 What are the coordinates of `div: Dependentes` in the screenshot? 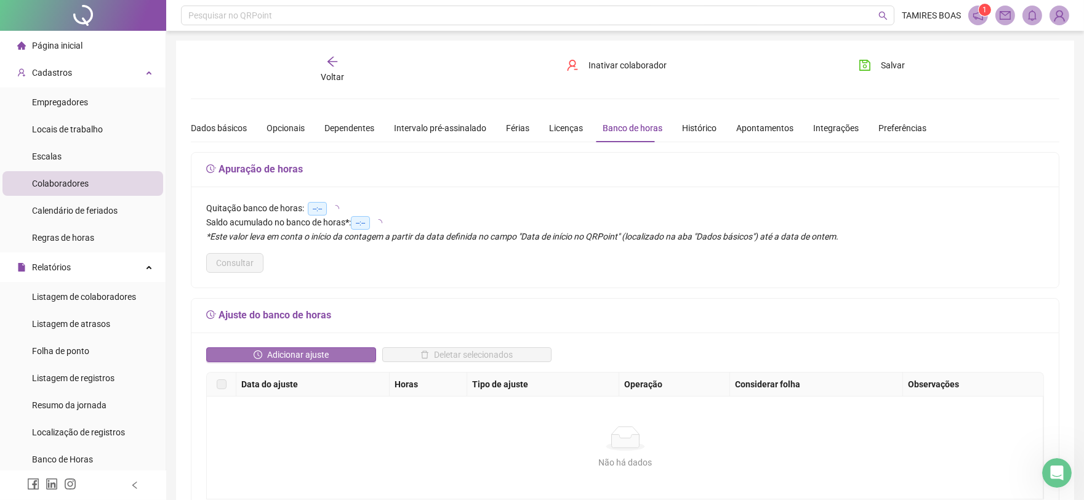 It's located at (349, 128).